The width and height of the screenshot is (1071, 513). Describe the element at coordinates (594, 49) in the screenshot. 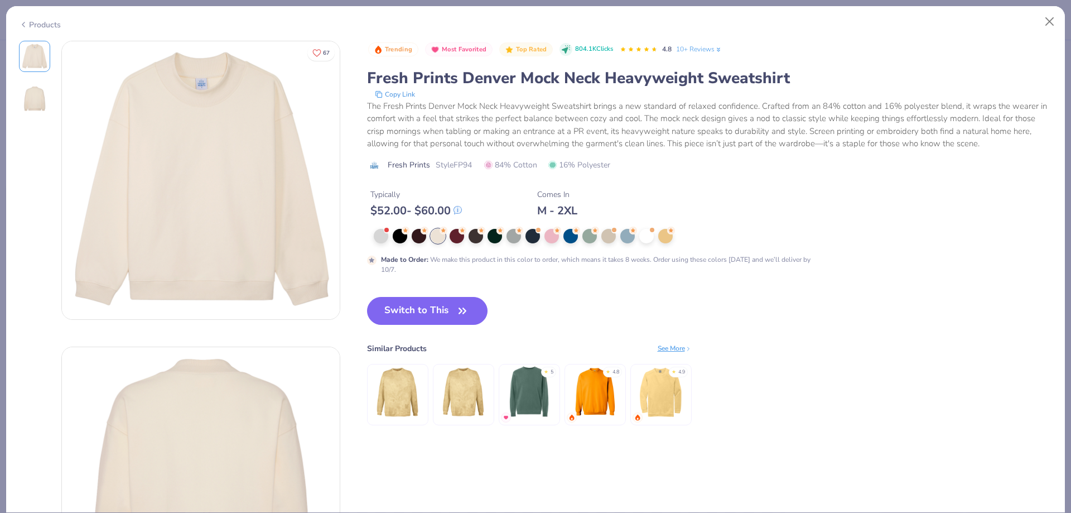

I see `span: 804.1K Clicks` at that location.